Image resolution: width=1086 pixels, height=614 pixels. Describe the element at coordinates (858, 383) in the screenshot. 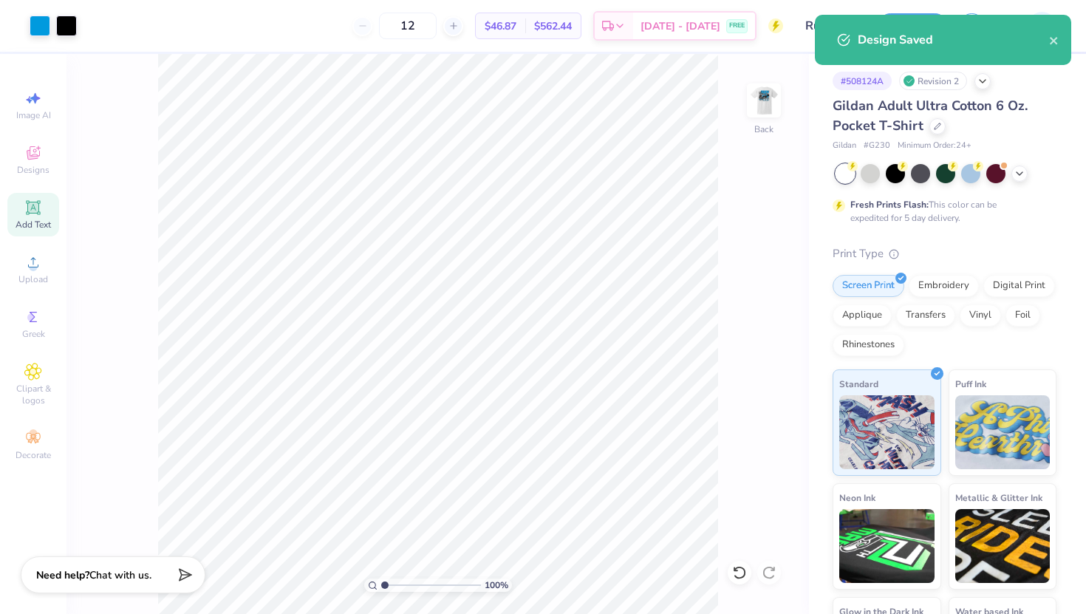

I see `span: Standard` at that location.